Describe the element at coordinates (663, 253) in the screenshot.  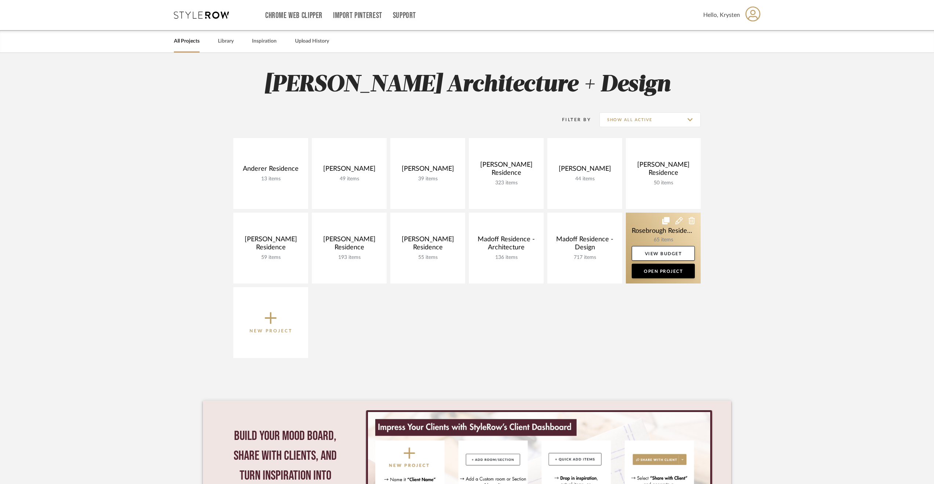
I see `a: View Budget` at that location.